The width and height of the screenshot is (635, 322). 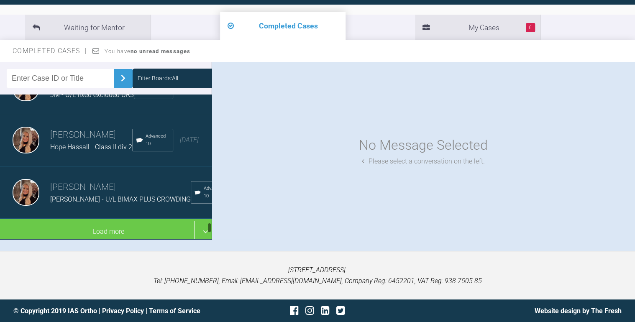 I want to click on span: 6, so click(x=530, y=28).